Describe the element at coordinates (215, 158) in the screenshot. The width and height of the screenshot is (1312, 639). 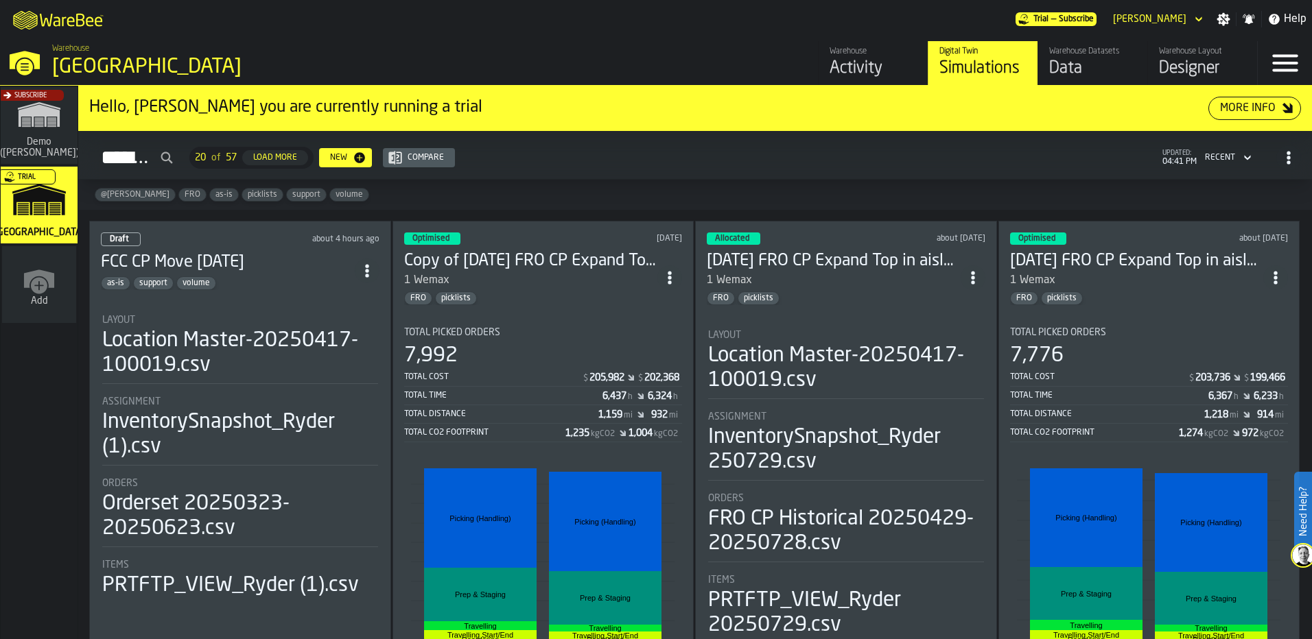
I see `span: of` at that location.